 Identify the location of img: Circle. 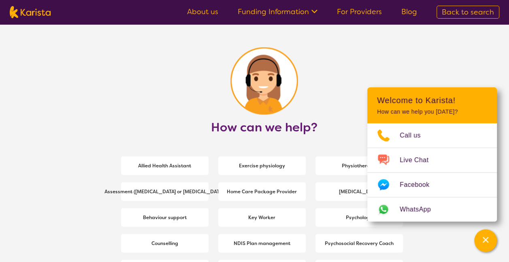
(264, 81).